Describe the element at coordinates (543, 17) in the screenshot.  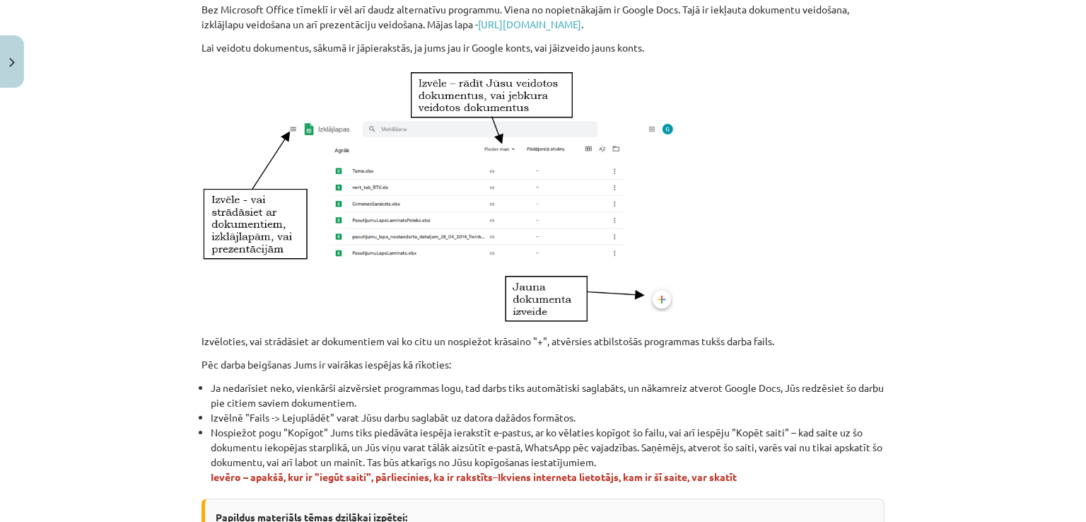
I see `p: Bez Microsoft Office tīmeklī ir vēl arī daudz alternatīvu programmu. Viena no nopietnākajām ir Go...` at that location.